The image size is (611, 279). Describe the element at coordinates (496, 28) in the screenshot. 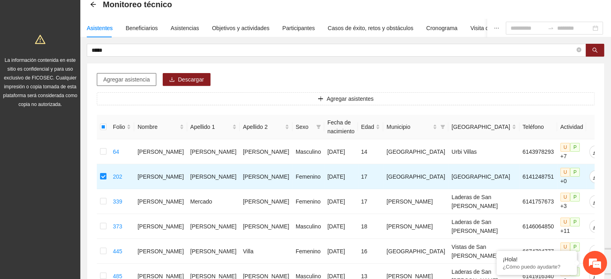

I see `span: ellipsis` at that location.